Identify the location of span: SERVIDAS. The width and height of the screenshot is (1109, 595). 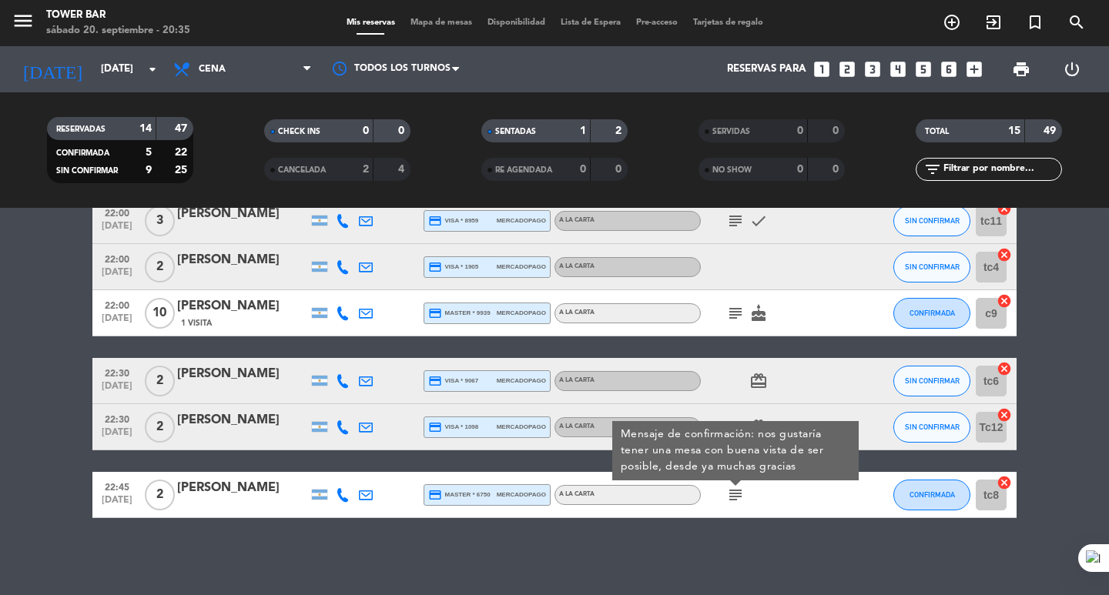
(731, 132).